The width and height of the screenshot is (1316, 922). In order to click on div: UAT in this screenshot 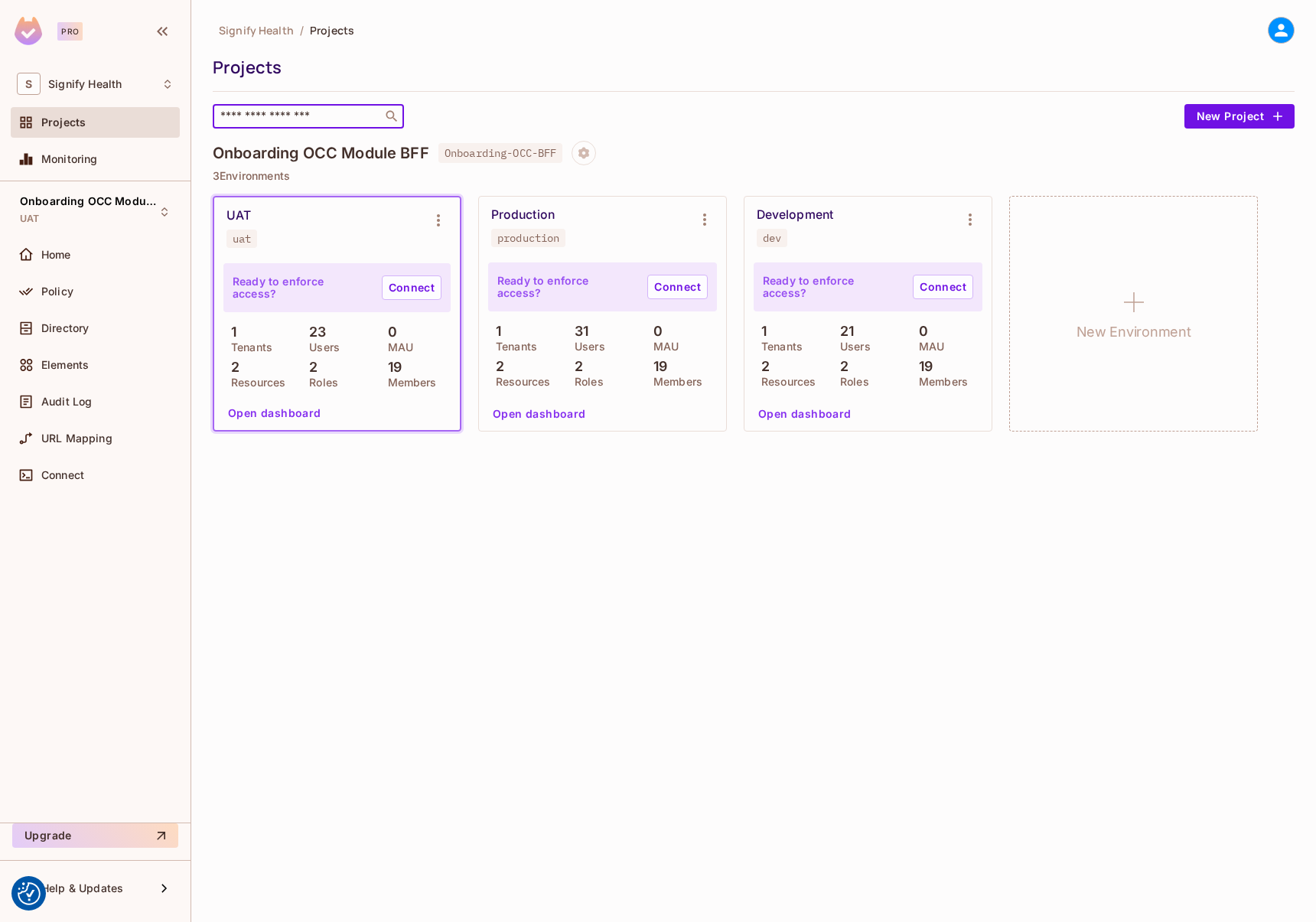, I will do `click(239, 215)`.